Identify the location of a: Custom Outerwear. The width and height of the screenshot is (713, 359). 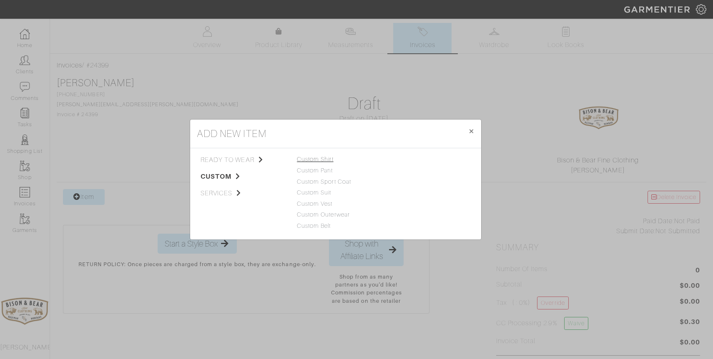
(323, 215).